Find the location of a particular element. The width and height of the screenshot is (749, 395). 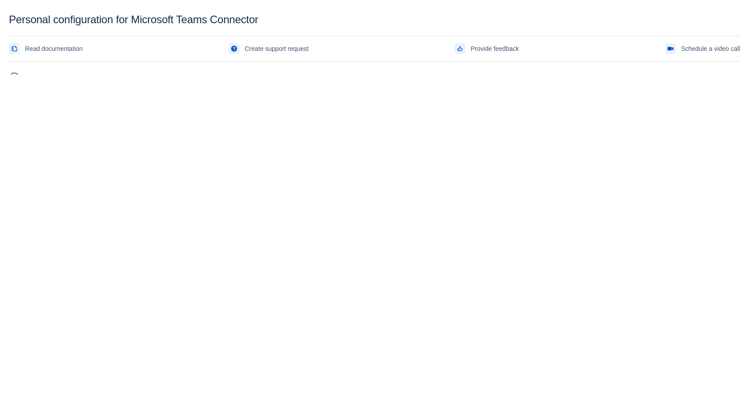

span: Create support request is located at coordinates (277, 49).